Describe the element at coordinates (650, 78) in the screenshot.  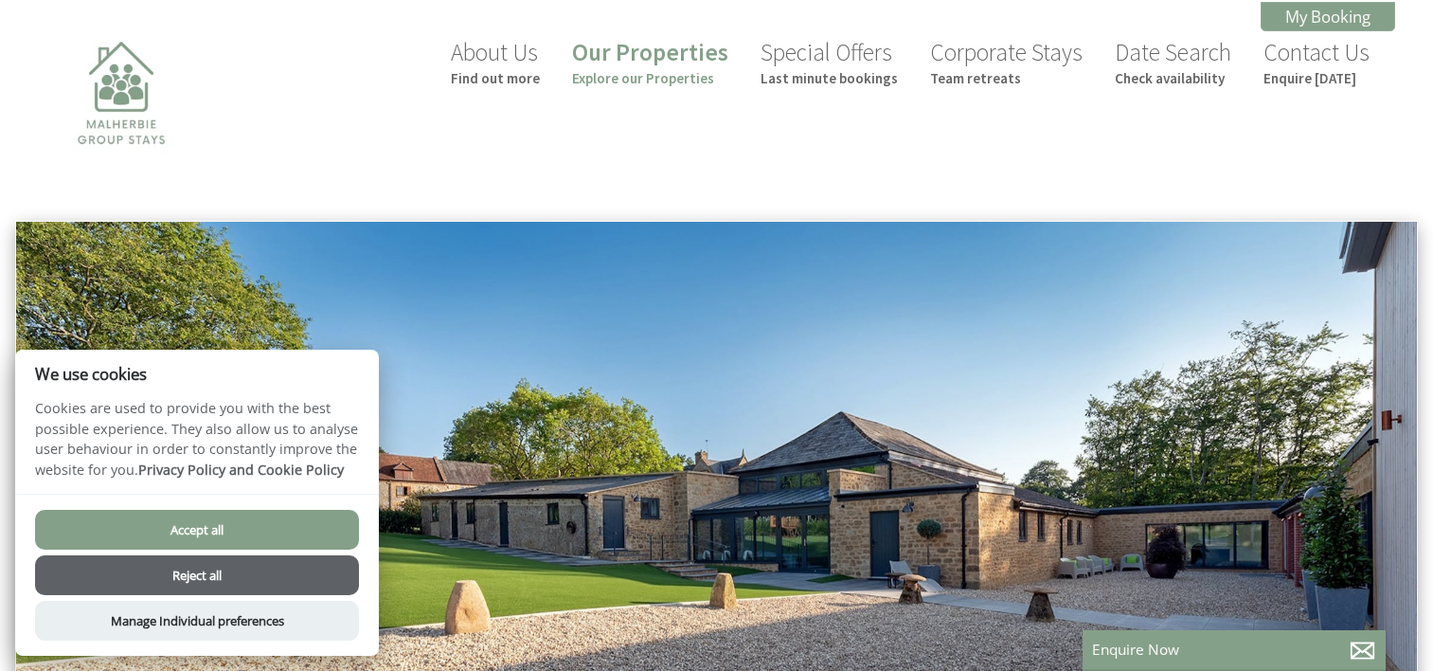
I see `small: Explore our Properties` at that location.